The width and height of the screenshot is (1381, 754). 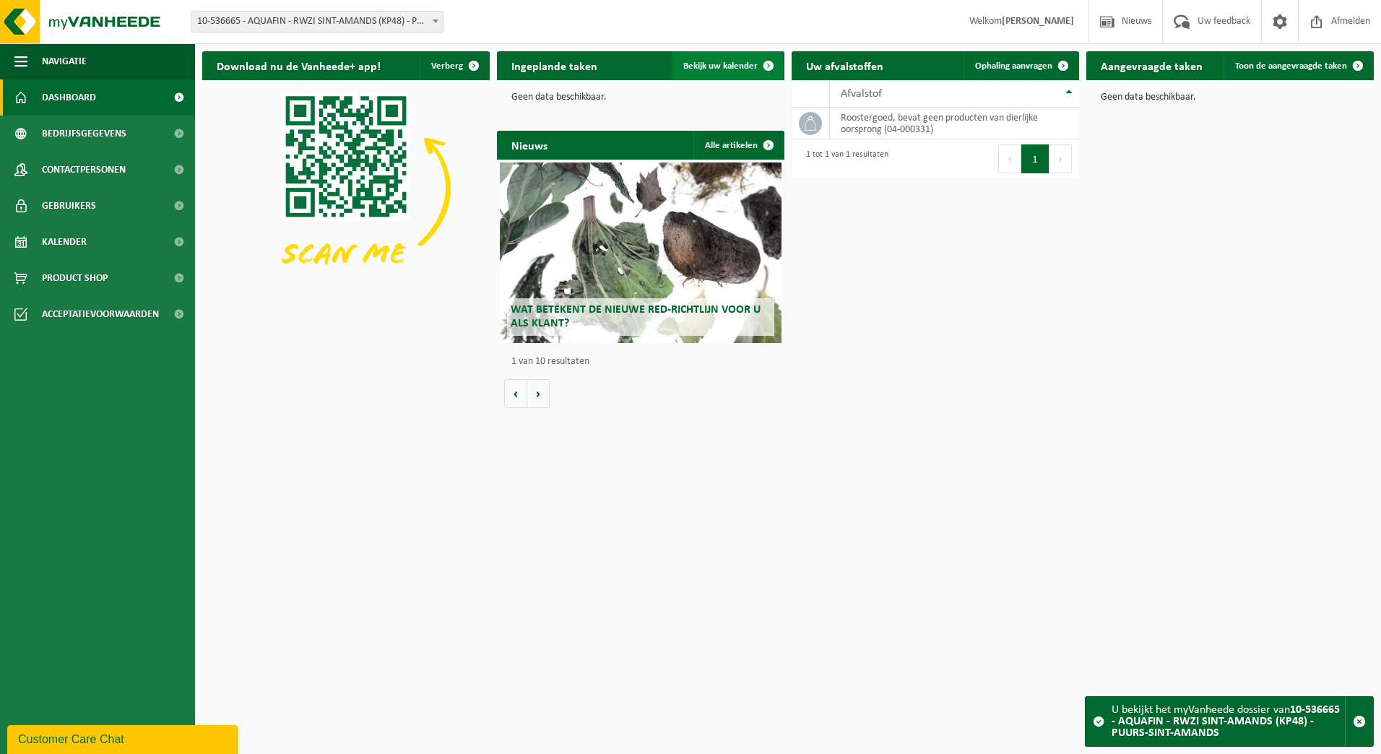 What do you see at coordinates (100, 314) in the screenshot?
I see `span: Acceptatievoorwaarden` at bounding box center [100, 314].